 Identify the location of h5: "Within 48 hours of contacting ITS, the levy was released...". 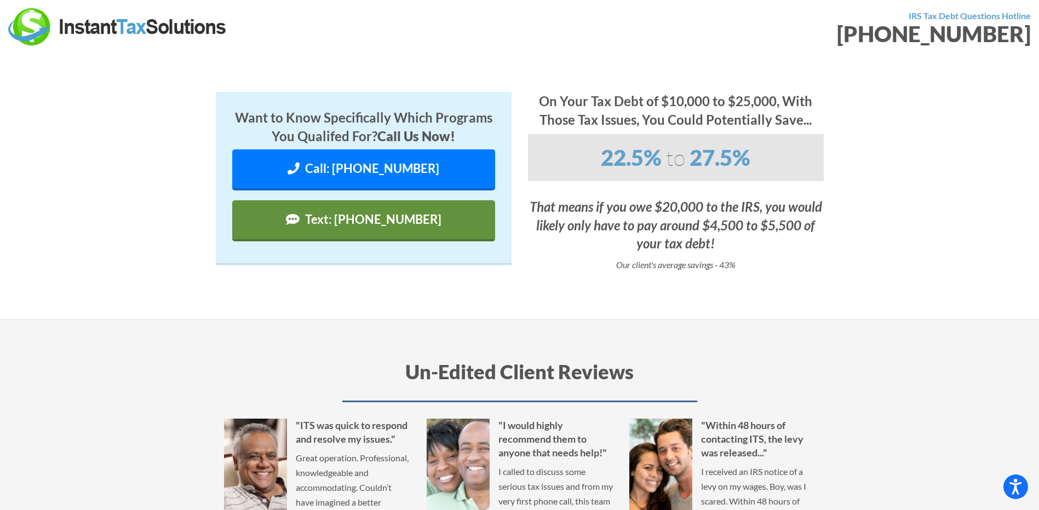
(722, 440).